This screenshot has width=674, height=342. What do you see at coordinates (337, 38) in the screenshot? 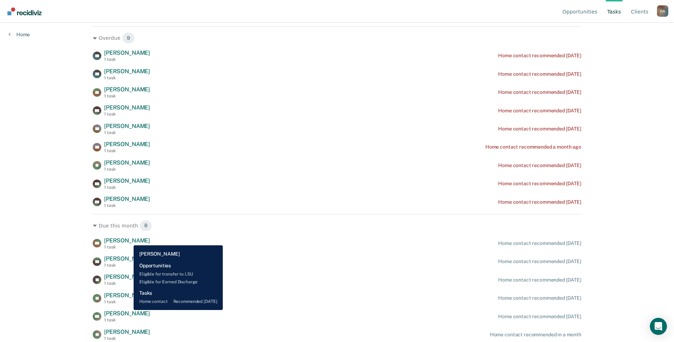
I see `div: Overdue 9` at bounding box center [337, 38].